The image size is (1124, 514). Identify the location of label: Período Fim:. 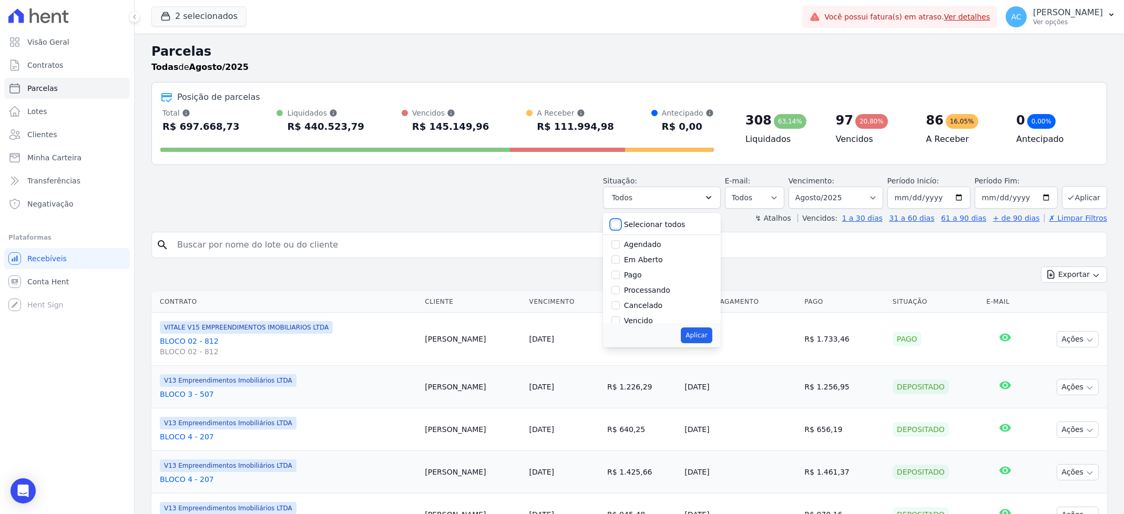
(1016, 181).